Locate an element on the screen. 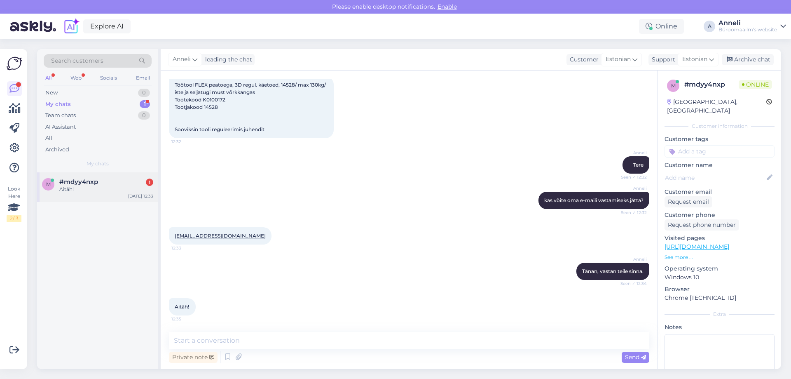 The height and width of the screenshot is (379, 791). span: Enable is located at coordinates (447, 7).